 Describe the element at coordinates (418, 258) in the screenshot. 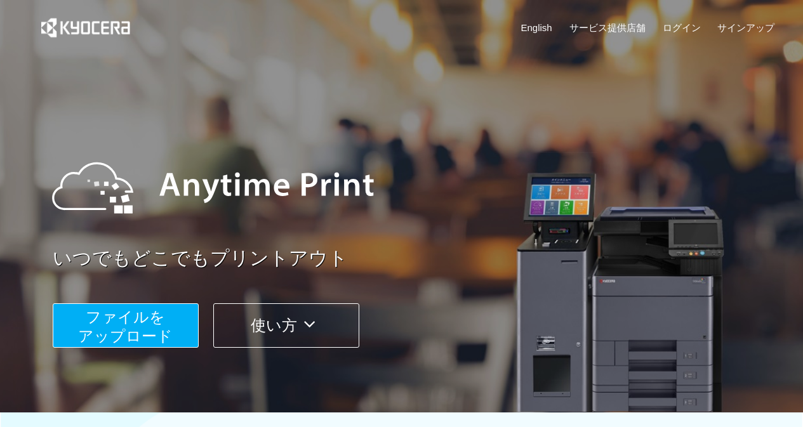

I see `a: いつでもどこでもプリントアウト` at that location.